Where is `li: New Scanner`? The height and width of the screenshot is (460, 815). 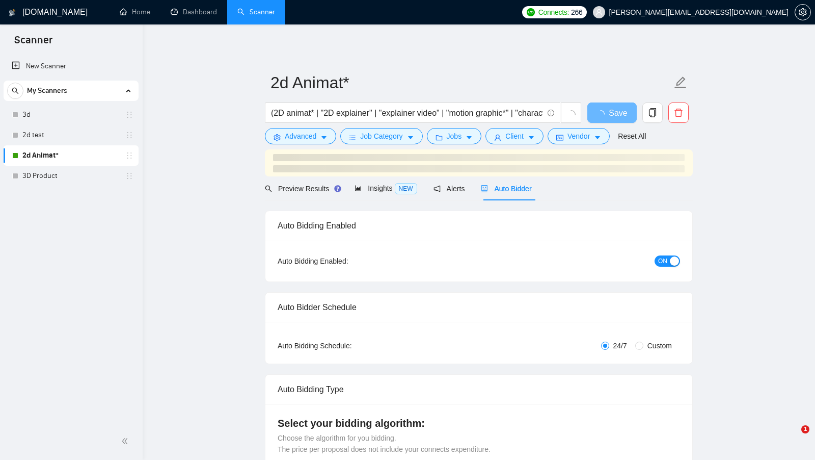
li: New Scanner is located at coordinates (71, 66).